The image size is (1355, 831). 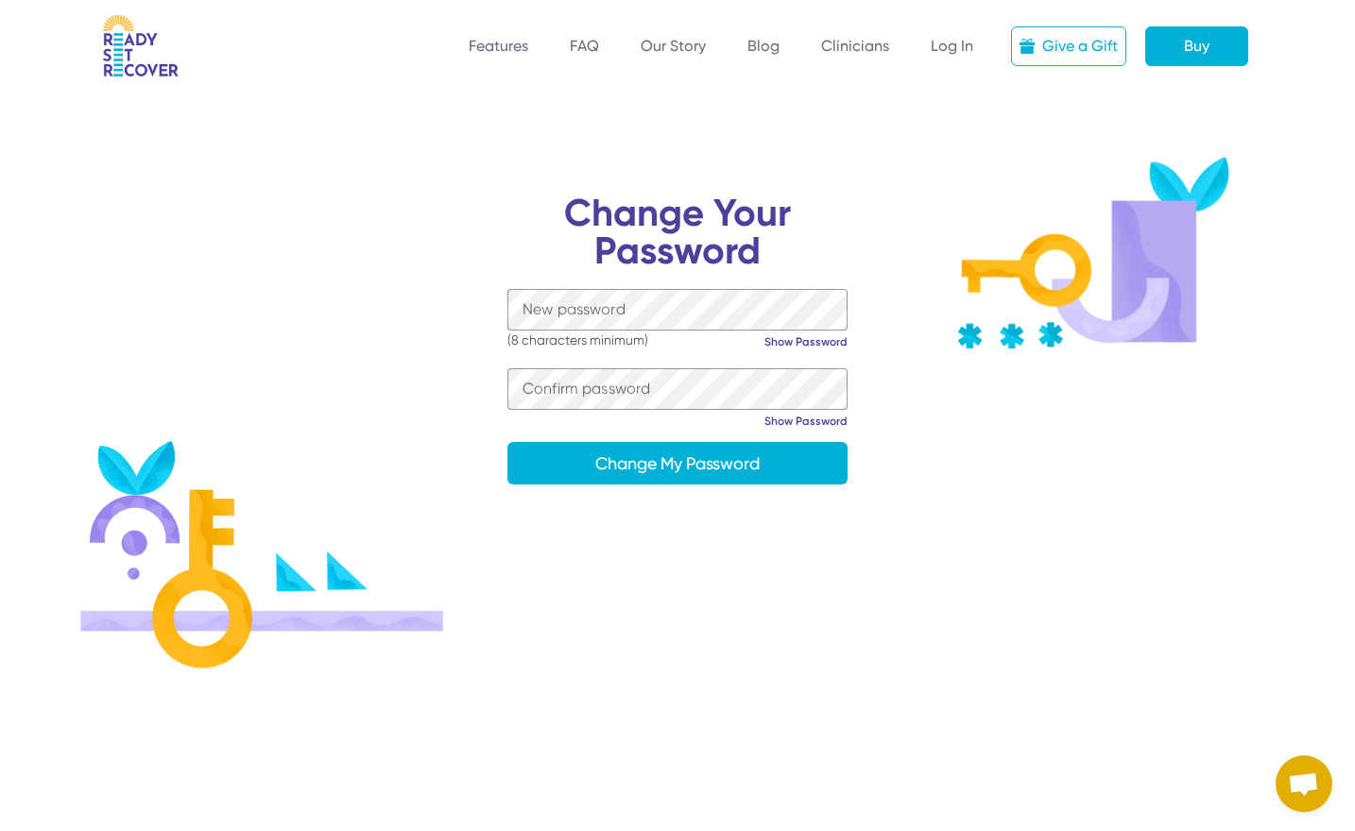 I want to click on a: Buy, so click(x=1196, y=46).